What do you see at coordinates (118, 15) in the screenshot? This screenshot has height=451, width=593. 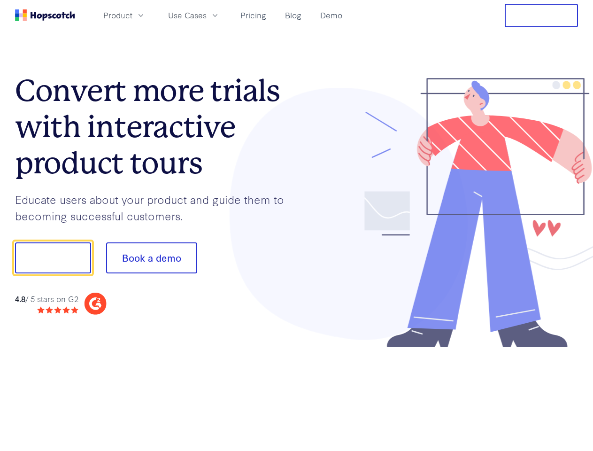 I see `span: Product` at bounding box center [118, 15].